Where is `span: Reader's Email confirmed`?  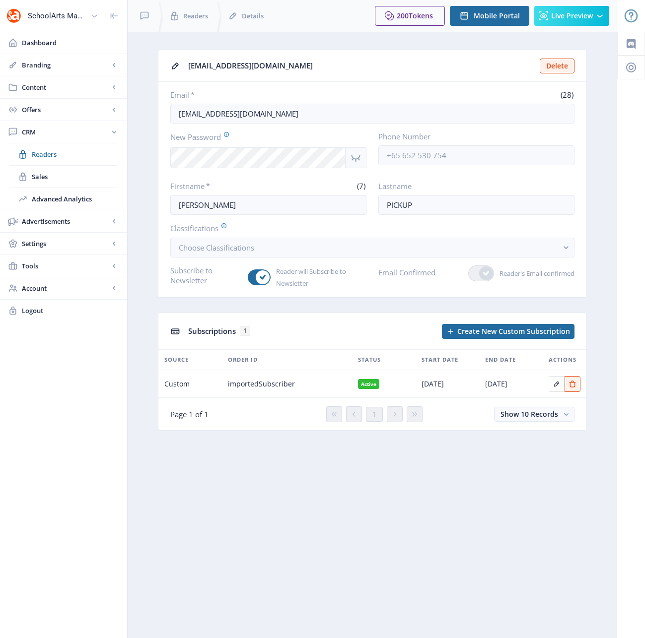 span: Reader's Email confirmed is located at coordinates (534, 273).